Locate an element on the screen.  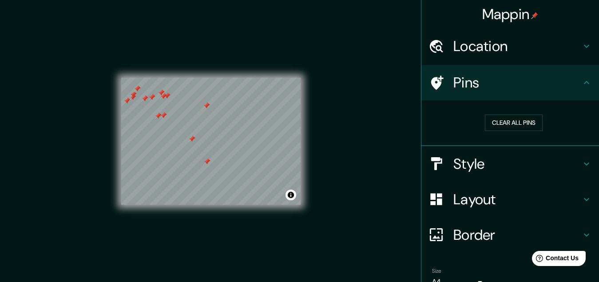
div: Location is located at coordinates (510, 46).